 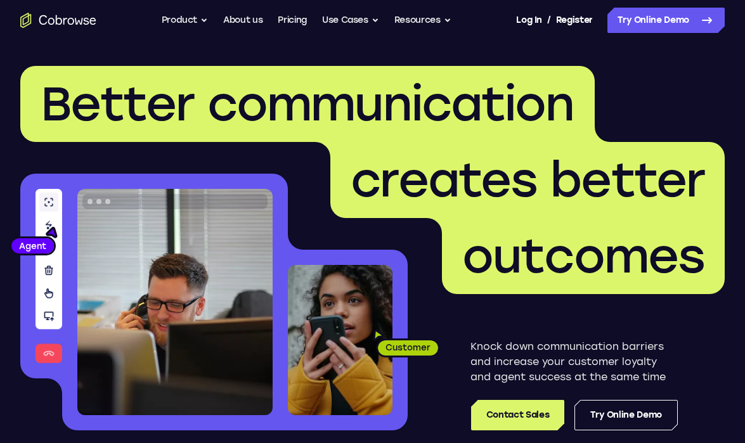 I want to click on span: outcomes, so click(x=583, y=256).